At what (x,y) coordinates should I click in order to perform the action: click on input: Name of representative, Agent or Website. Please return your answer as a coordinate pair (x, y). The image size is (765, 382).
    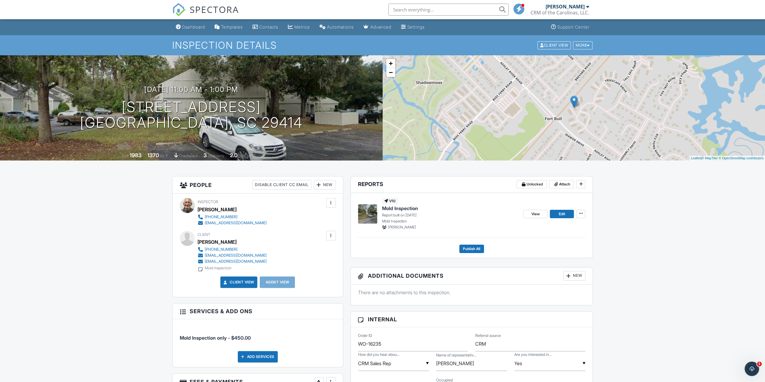
    Looking at the image, I should click on (472, 363).